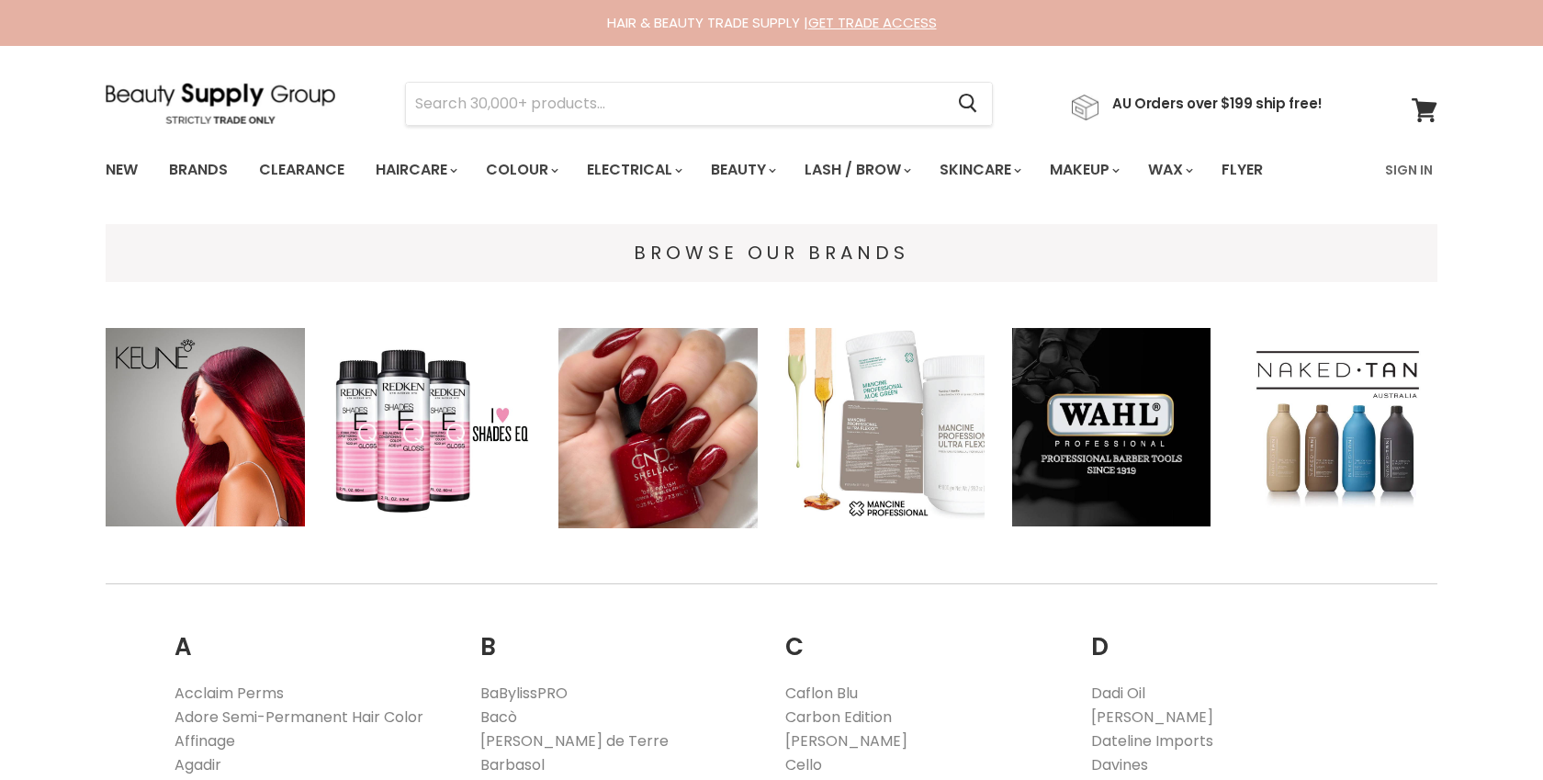  Describe the element at coordinates (924, 635) in the screenshot. I see `h2: C` at that location.